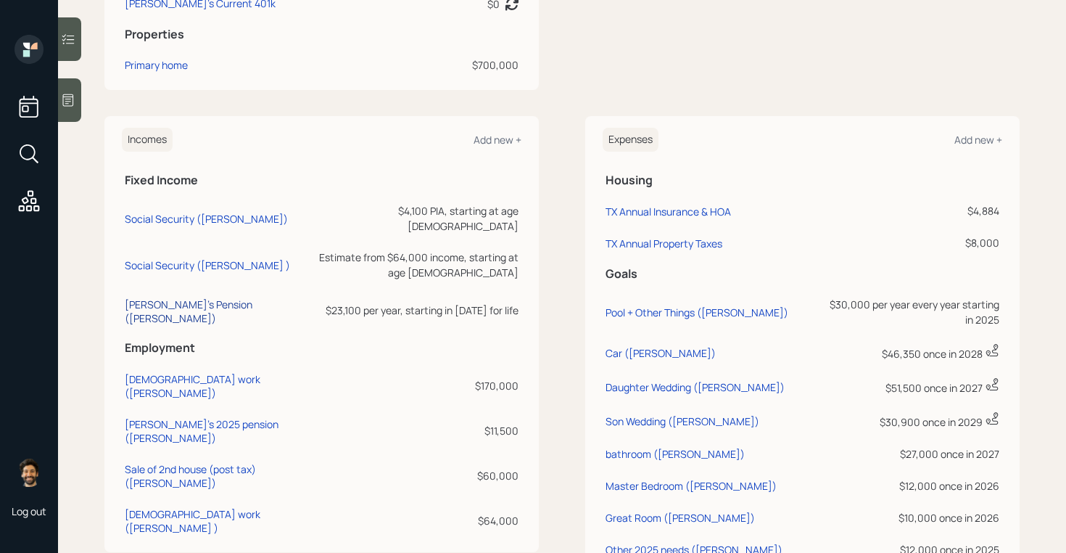 The image size is (1066, 553). I want to click on div: $12,000 once in 2026, so click(913, 485).